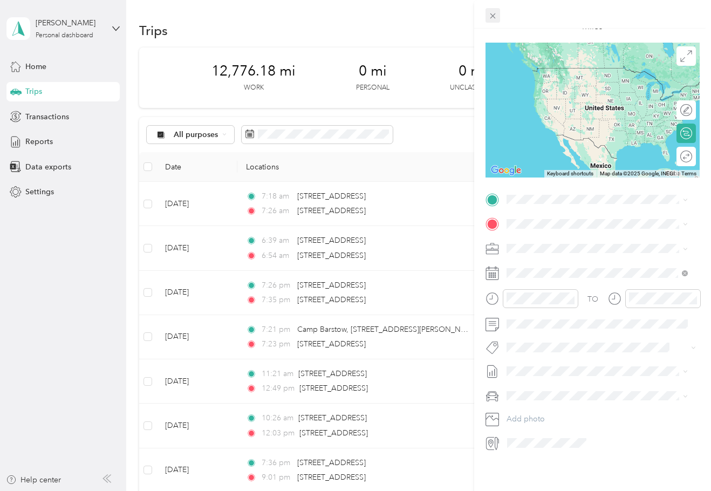 This screenshot has width=711, height=491. Describe the element at coordinates (637, 173) in the screenshot. I see `span: Map data ©2025 Google, INEGI` at that location.